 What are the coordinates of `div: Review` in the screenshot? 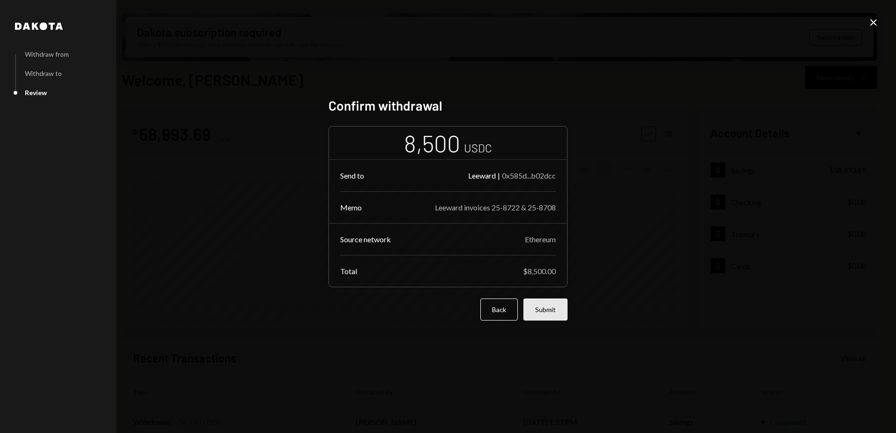 It's located at (36, 92).